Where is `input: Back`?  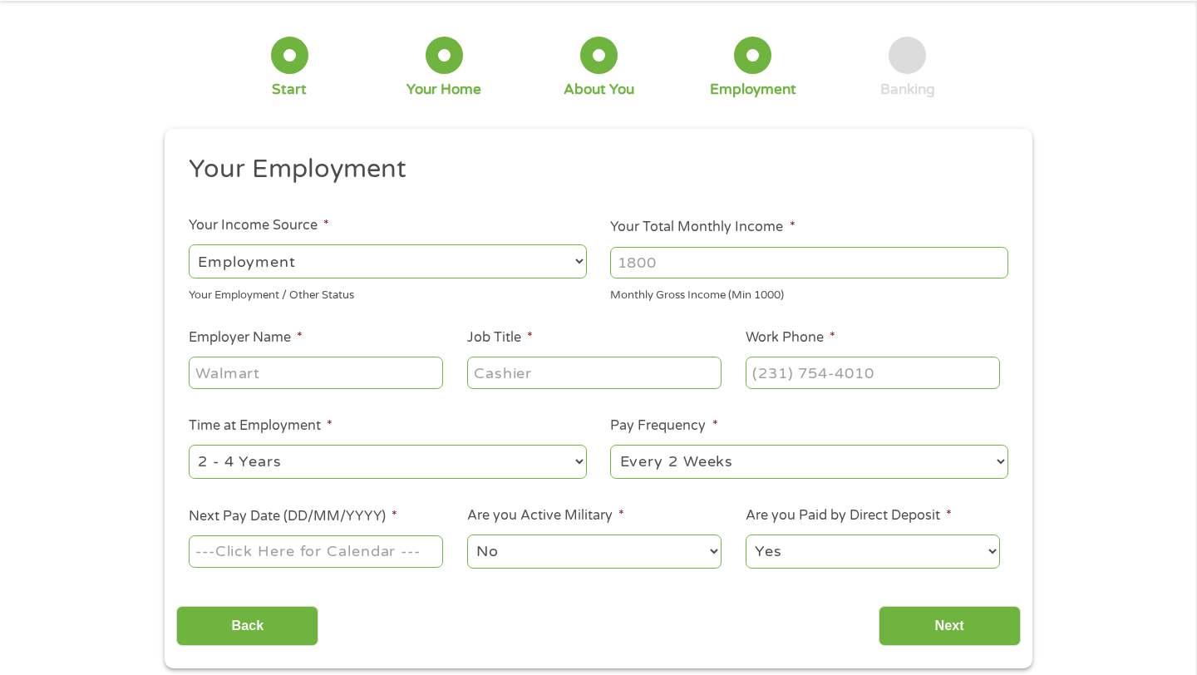 input: Back is located at coordinates (247, 626).